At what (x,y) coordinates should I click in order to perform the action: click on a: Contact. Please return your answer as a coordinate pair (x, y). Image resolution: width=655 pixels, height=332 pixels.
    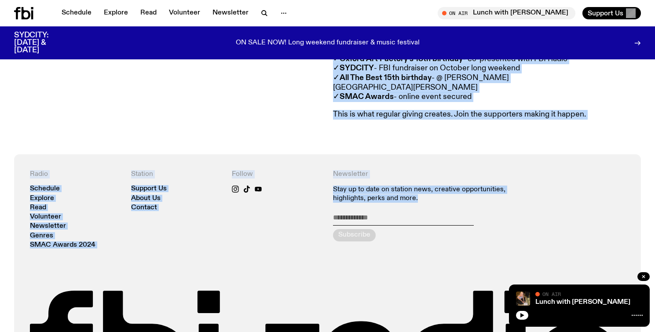
    Looking at the image, I should click on (144, 208).